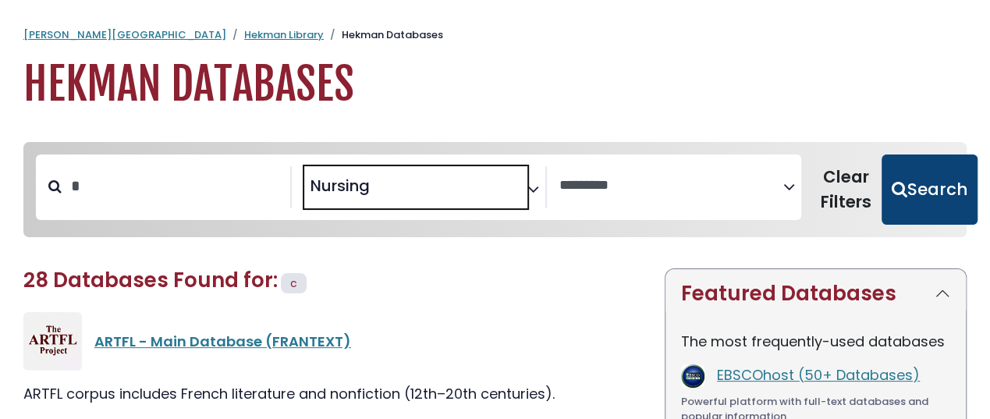 The image size is (990, 419). Describe the element at coordinates (818, 374) in the screenshot. I see `a: EBSCOhost (50+ Databases)` at that location.